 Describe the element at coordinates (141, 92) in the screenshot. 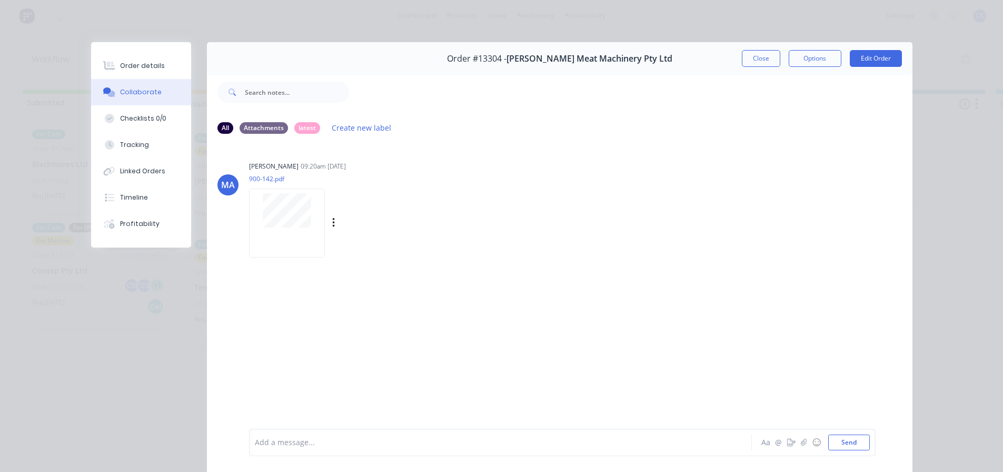

I see `button: Collaborate` at that location.